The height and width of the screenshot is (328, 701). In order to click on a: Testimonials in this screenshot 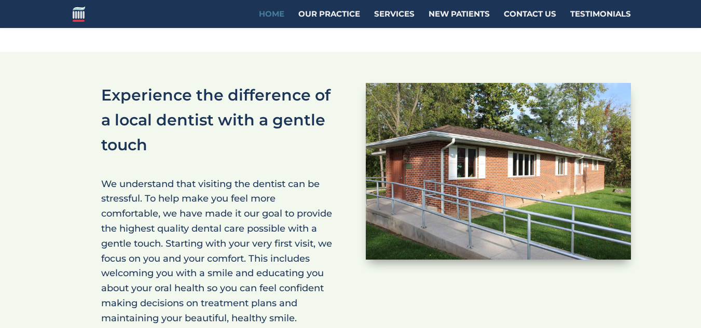, I will do `click(600, 19)`.